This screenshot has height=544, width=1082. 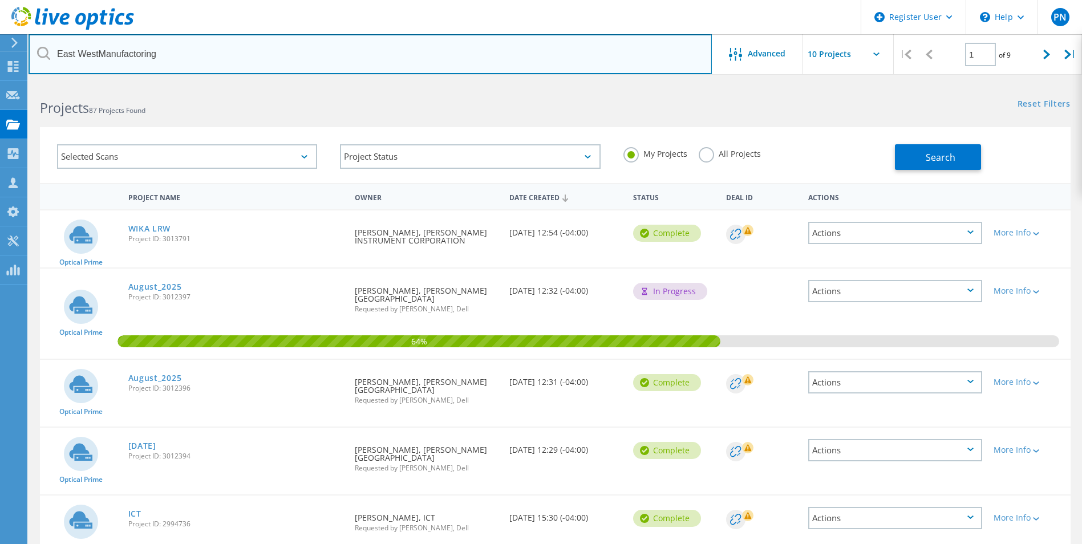 What do you see at coordinates (150, 229) in the screenshot?
I see `a: WIKA LRW` at bounding box center [150, 229].